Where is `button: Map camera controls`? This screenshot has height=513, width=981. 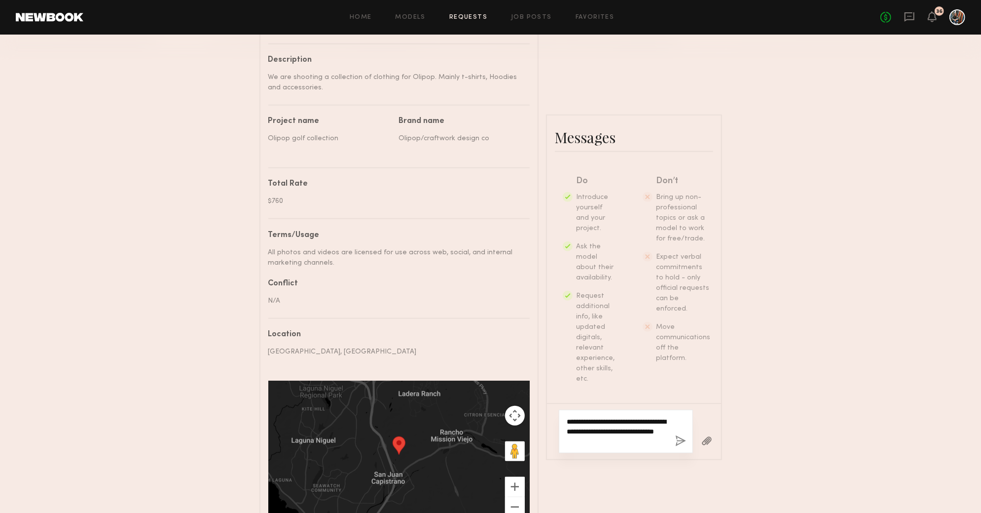
button: Map camera controls is located at coordinates (515, 415).